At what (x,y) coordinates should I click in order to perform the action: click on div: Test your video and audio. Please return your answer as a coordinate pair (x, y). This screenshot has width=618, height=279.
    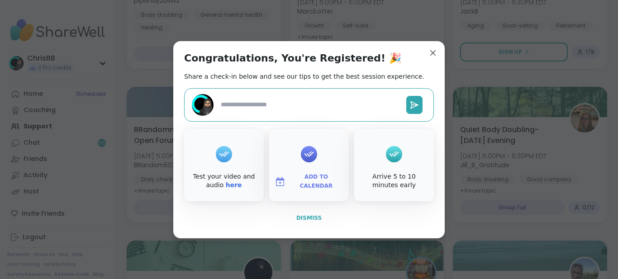
    Looking at the image, I should click on (224, 181).